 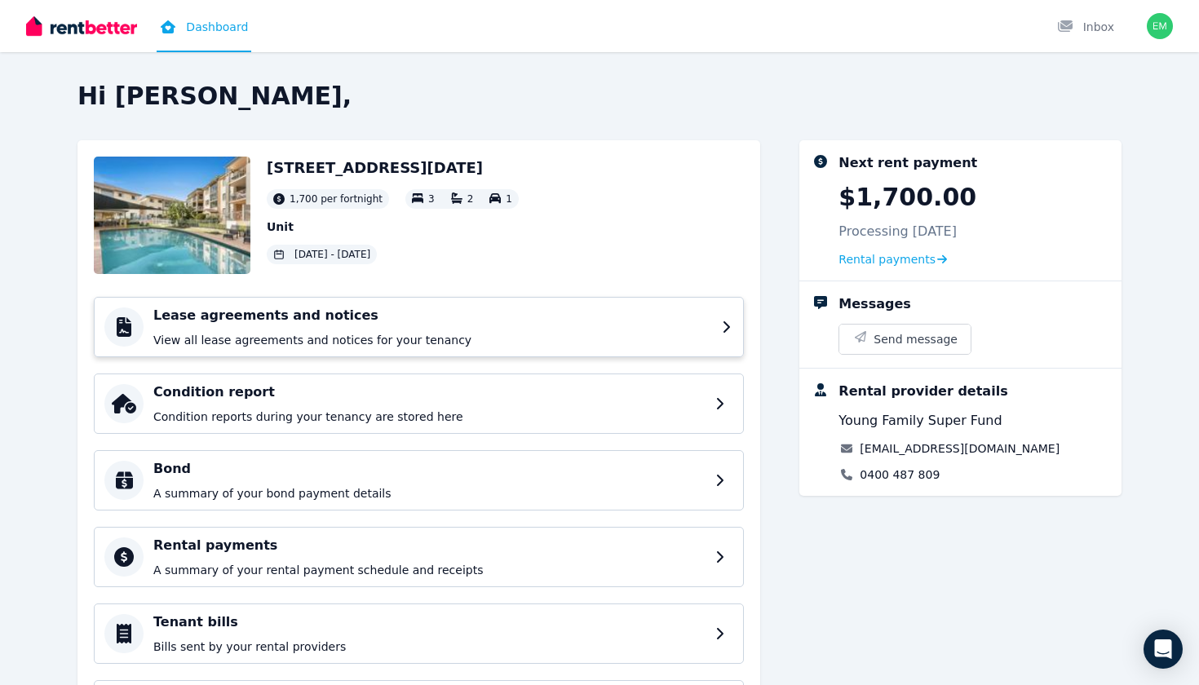 What do you see at coordinates (907, 197) in the screenshot?
I see `p: $1,700.00` at bounding box center [907, 197].